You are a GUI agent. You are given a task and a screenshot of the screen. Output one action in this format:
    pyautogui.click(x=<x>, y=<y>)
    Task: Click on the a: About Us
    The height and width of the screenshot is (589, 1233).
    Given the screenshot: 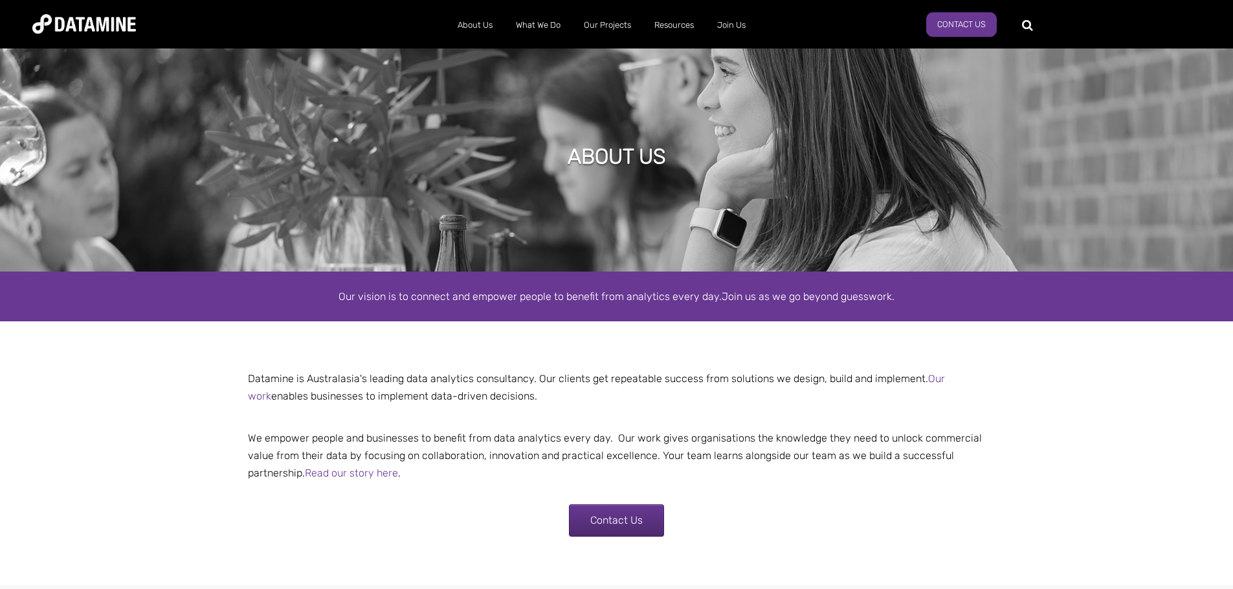 What is the action you would take?
    pyautogui.click(x=475, y=25)
    